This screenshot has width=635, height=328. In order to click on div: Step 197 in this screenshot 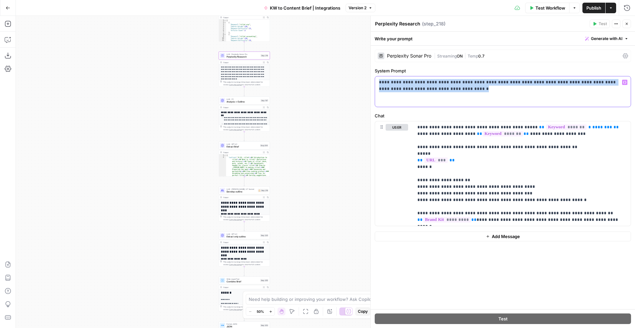, I will do `click(265, 101)`.